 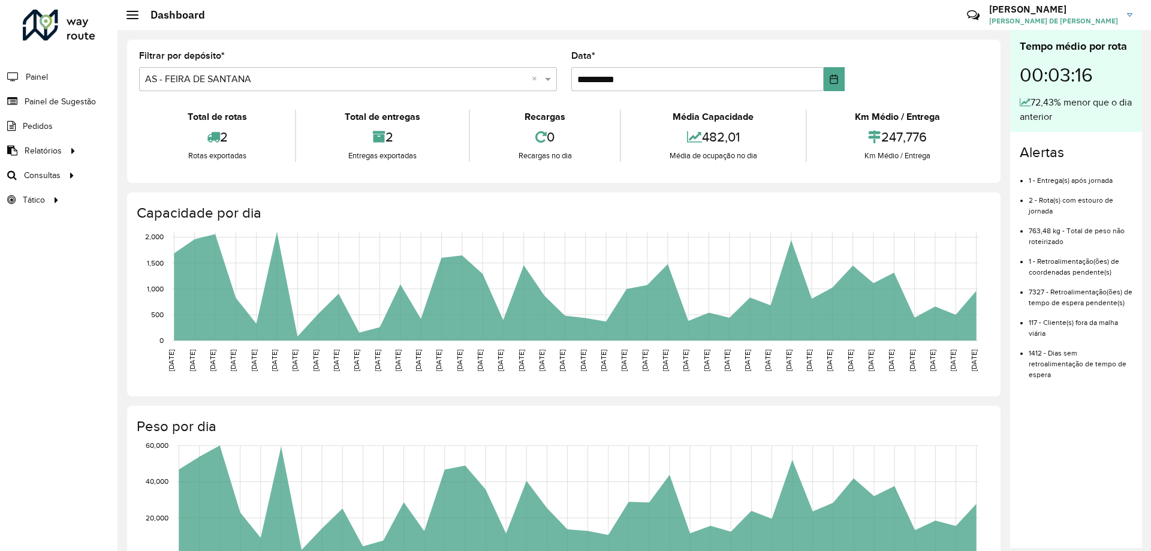 What do you see at coordinates (713, 156) in the screenshot?
I see `div: Média de ocupação no dia` at bounding box center [713, 156].